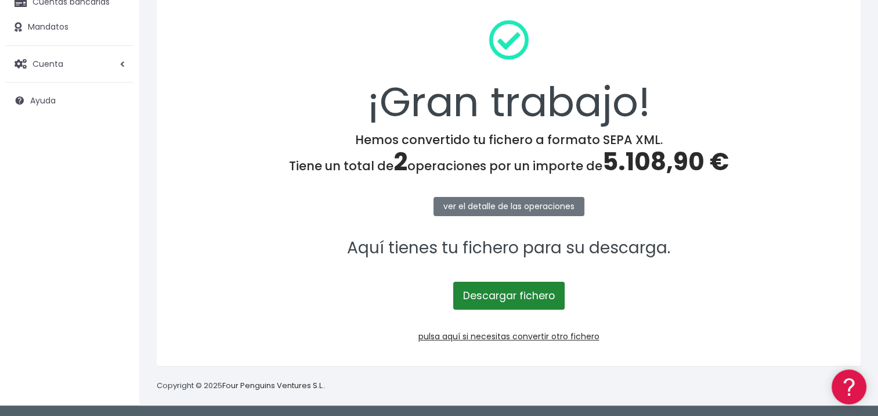 The height and width of the screenshot is (416, 878). Describe the element at coordinates (70, 100) in the screenshot. I see `a: Ayuda` at that location.